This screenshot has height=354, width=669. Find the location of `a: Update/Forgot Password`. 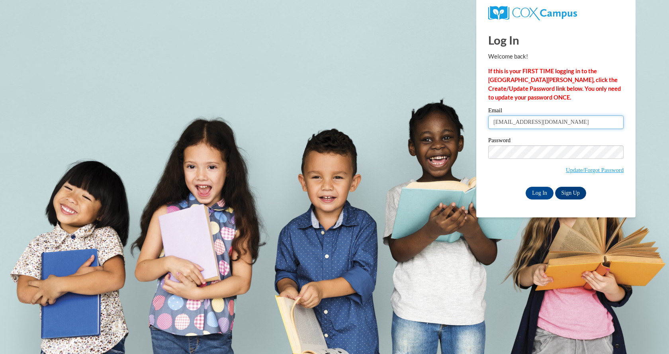

a: Update/Forgot Password is located at coordinates (595, 170).